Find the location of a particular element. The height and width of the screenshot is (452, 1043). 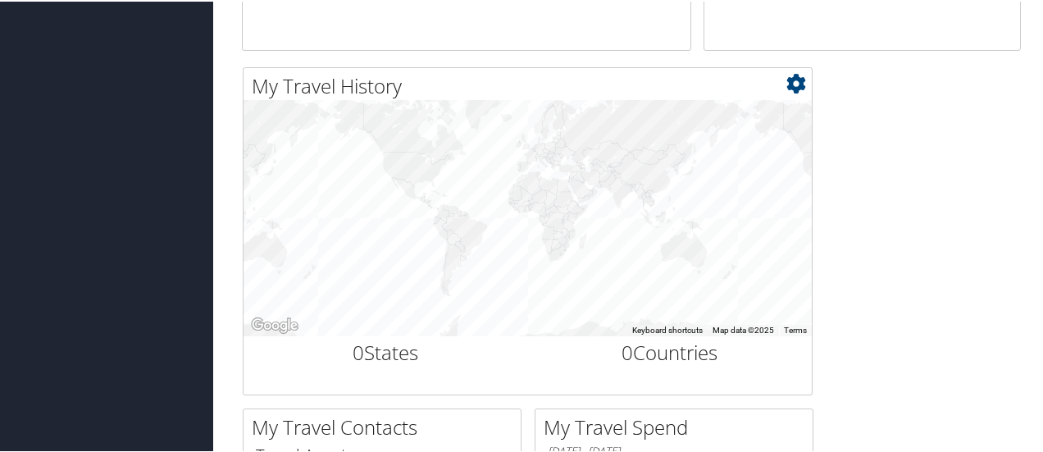

h2: States is located at coordinates (385, 351).